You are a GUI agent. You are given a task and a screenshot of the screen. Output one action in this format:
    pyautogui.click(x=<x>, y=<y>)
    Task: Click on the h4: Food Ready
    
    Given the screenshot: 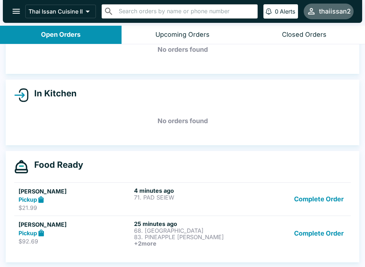 What is the action you would take?
    pyautogui.click(x=56, y=165)
    